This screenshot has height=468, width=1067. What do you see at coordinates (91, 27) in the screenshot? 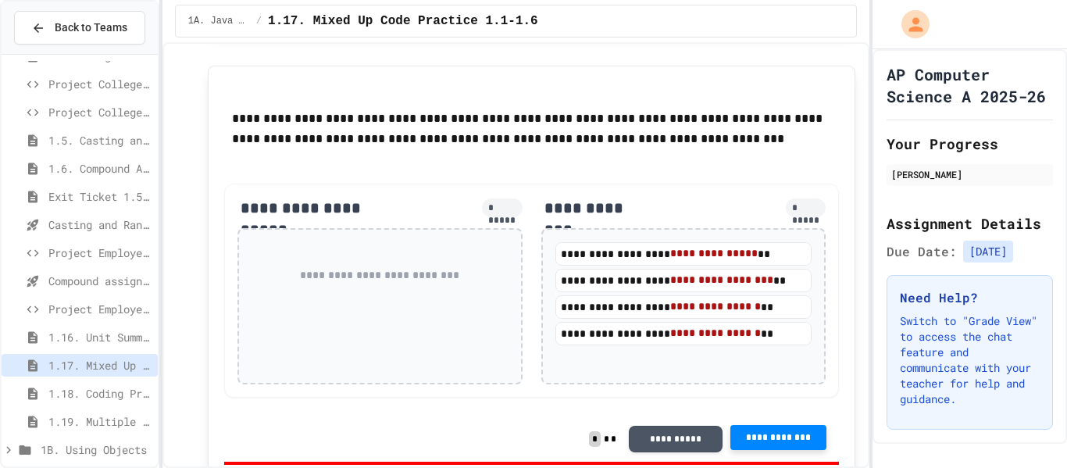
I see `span: Back to Teams` at bounding box center [91, 27].